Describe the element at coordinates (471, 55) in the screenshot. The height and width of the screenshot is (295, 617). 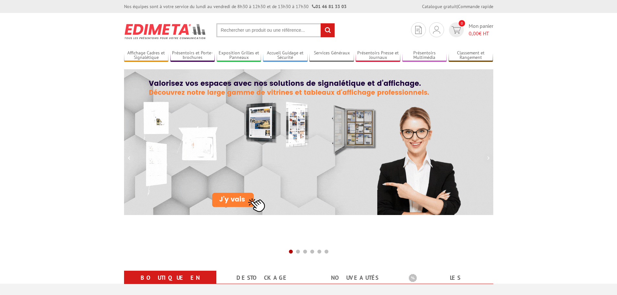
I see `a: Classement et Rangement` at that location.